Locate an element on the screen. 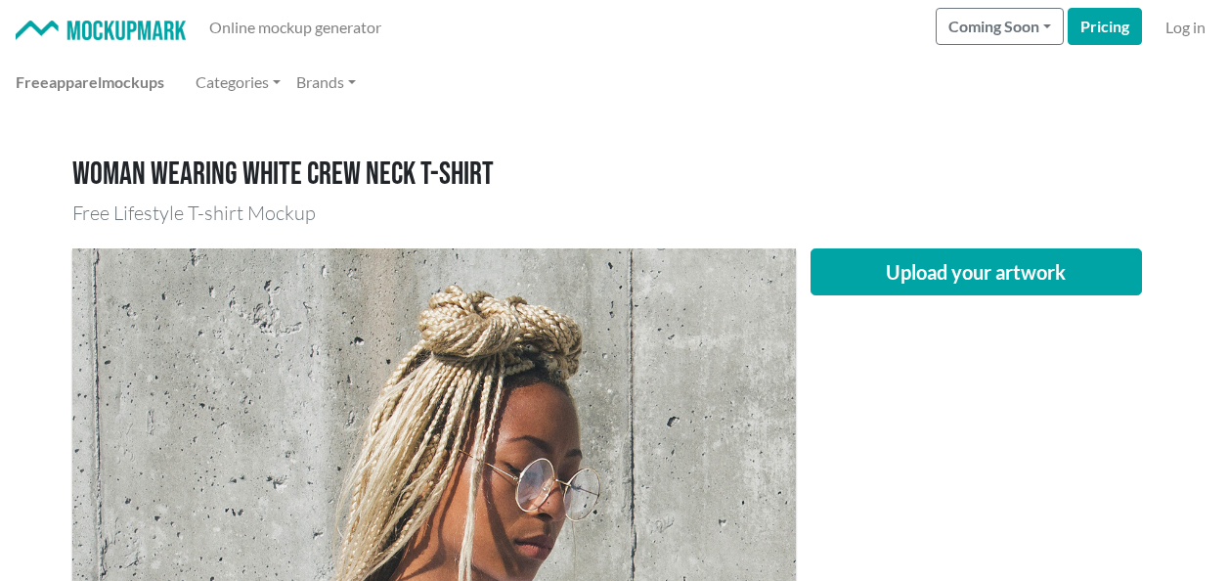 This screenshot has width=1229, height=581. a: Categories is located at coordinates (238, 82).